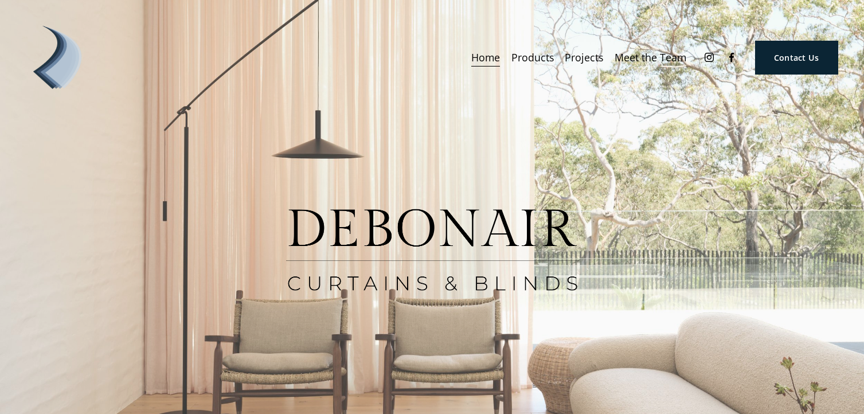 This screenshot has height=414, width=864. Describe the element at coordinates (709, 57) in the screenshot. I see `a: Instagram` at that location.